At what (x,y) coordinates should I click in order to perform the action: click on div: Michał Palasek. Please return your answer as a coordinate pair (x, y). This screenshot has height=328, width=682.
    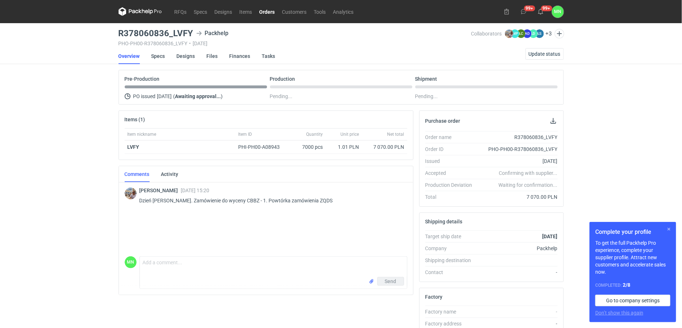
    Looking at the image, I should click on (131, 193).